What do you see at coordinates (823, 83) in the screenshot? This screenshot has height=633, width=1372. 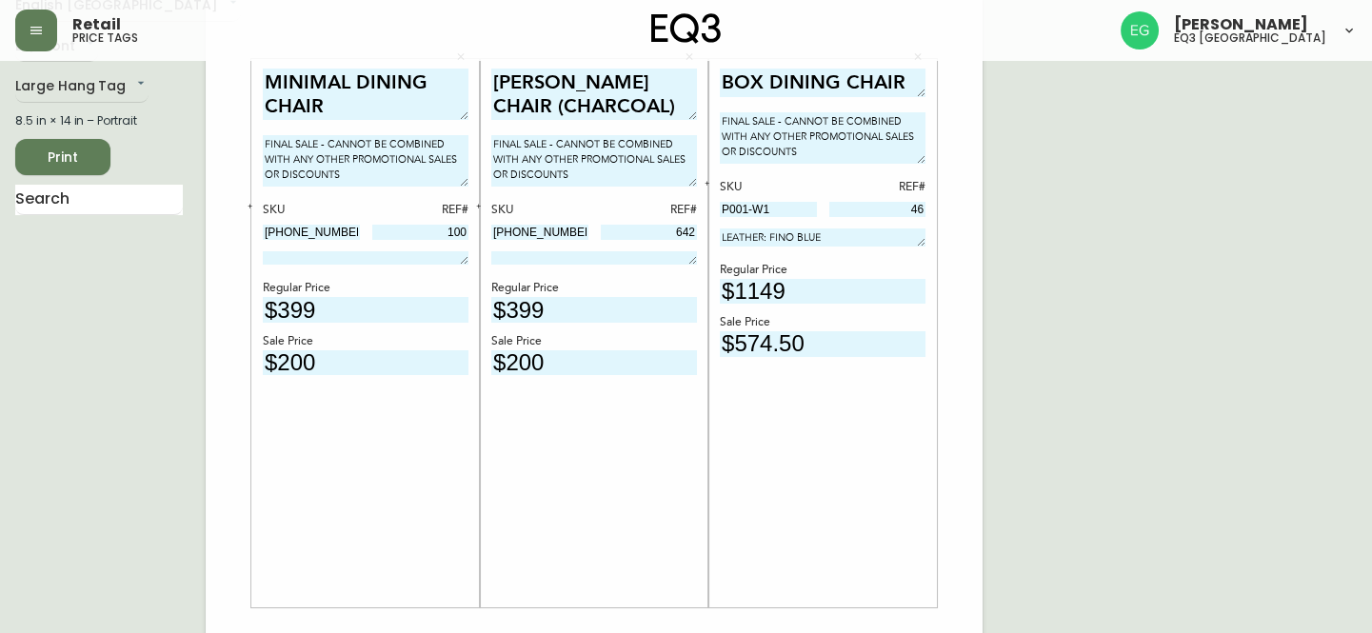 I see `textarea: BOX DINING CHAIR` at bounding box center [823, 83].